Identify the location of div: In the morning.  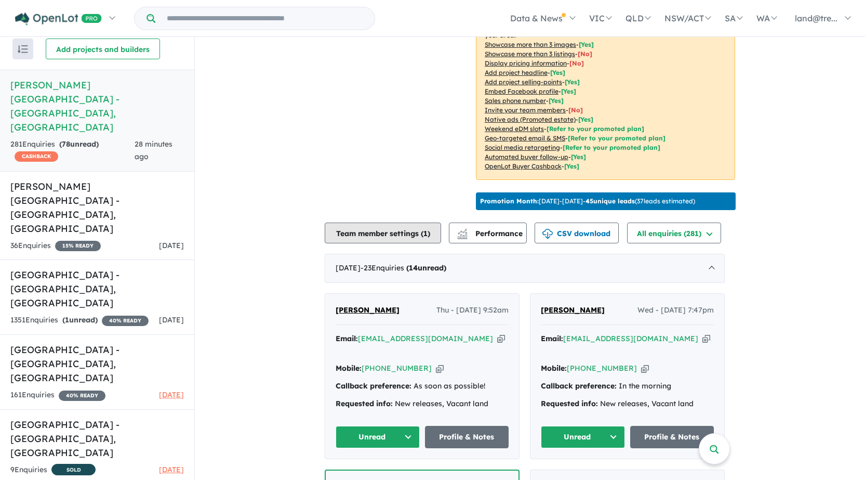
(627, 386).